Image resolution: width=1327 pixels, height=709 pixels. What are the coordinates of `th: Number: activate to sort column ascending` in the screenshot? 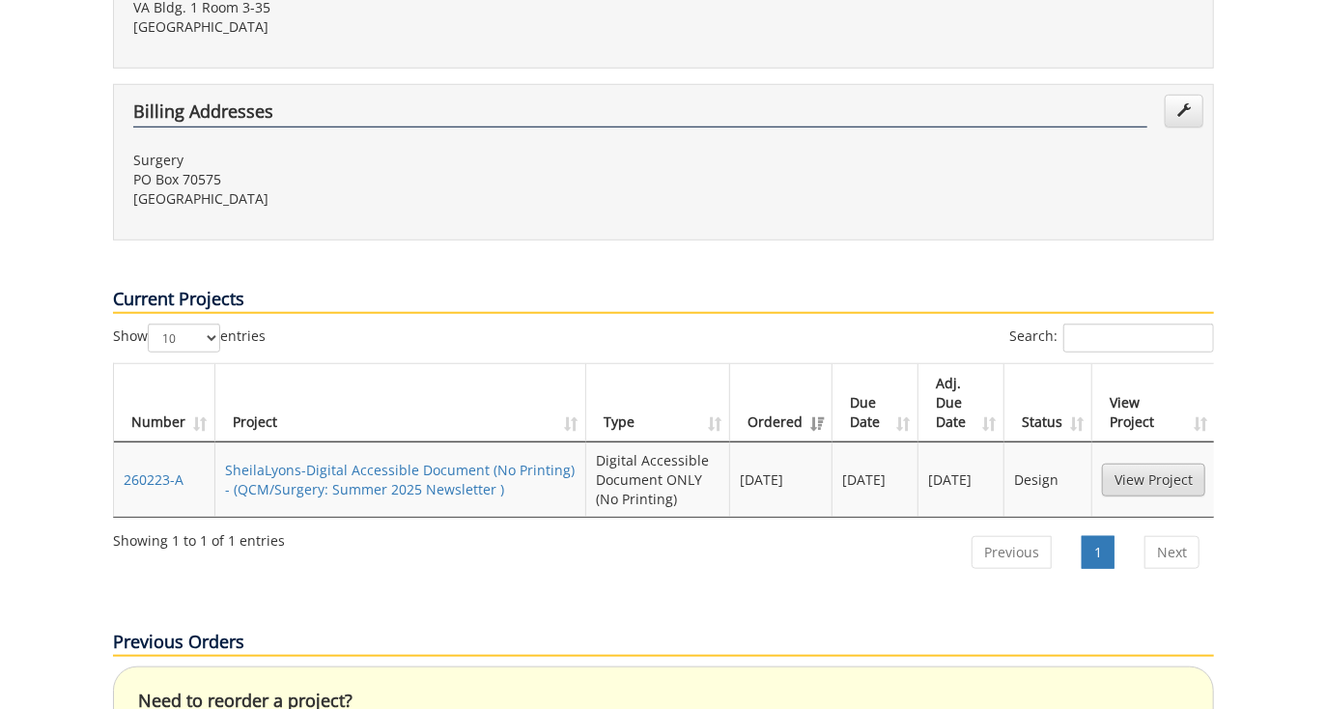 It's located at (164, 403).